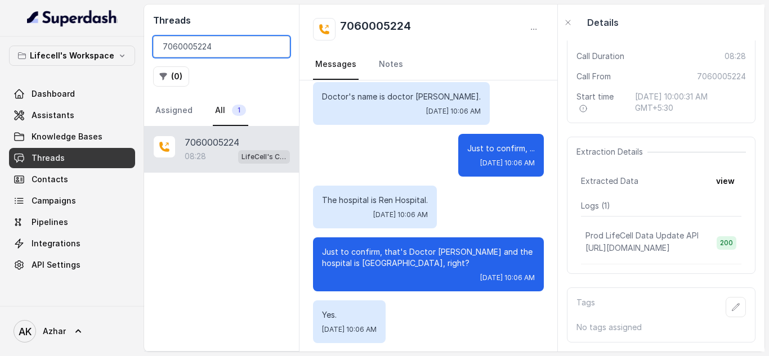 Image resolution: width=769 pixels, height=356 pixels. I want to click on p: Lifecell's Workspace, so click(72, 56).